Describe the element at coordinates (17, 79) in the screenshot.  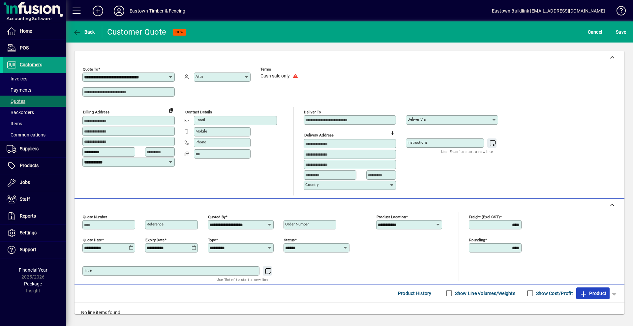
I see `span: Invoices` at that location.